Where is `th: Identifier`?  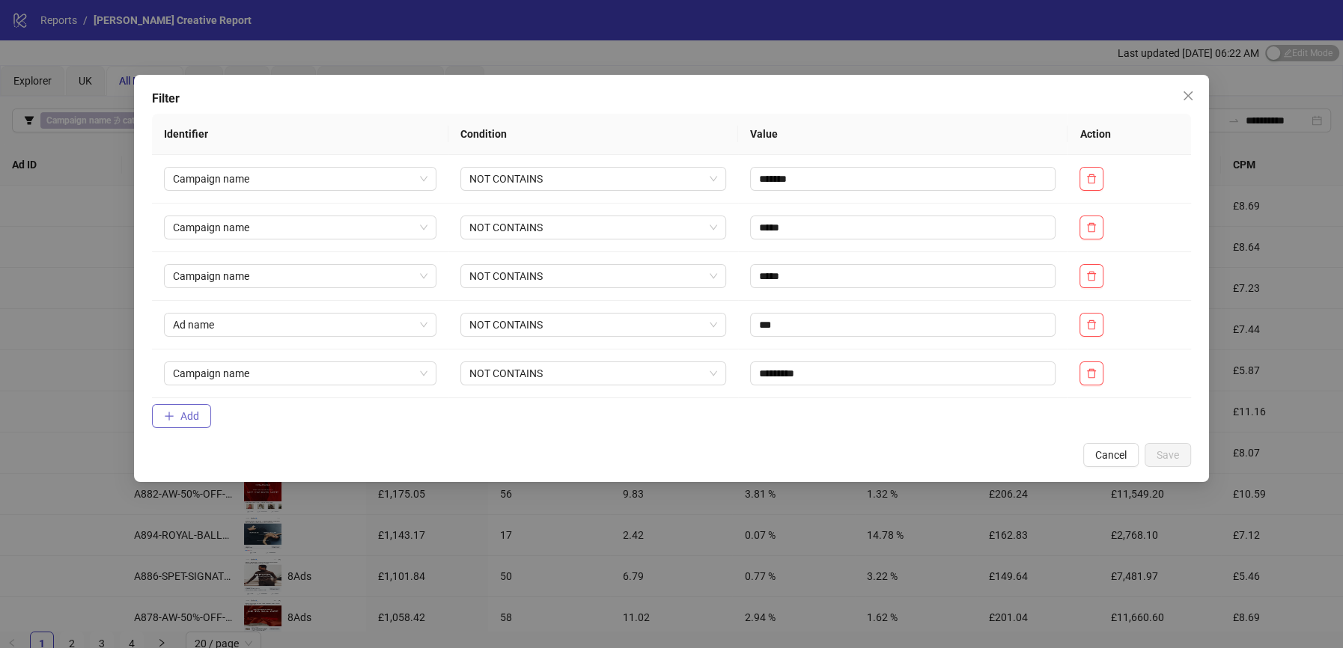
th: Identifier is located at coordinates (300, 134).